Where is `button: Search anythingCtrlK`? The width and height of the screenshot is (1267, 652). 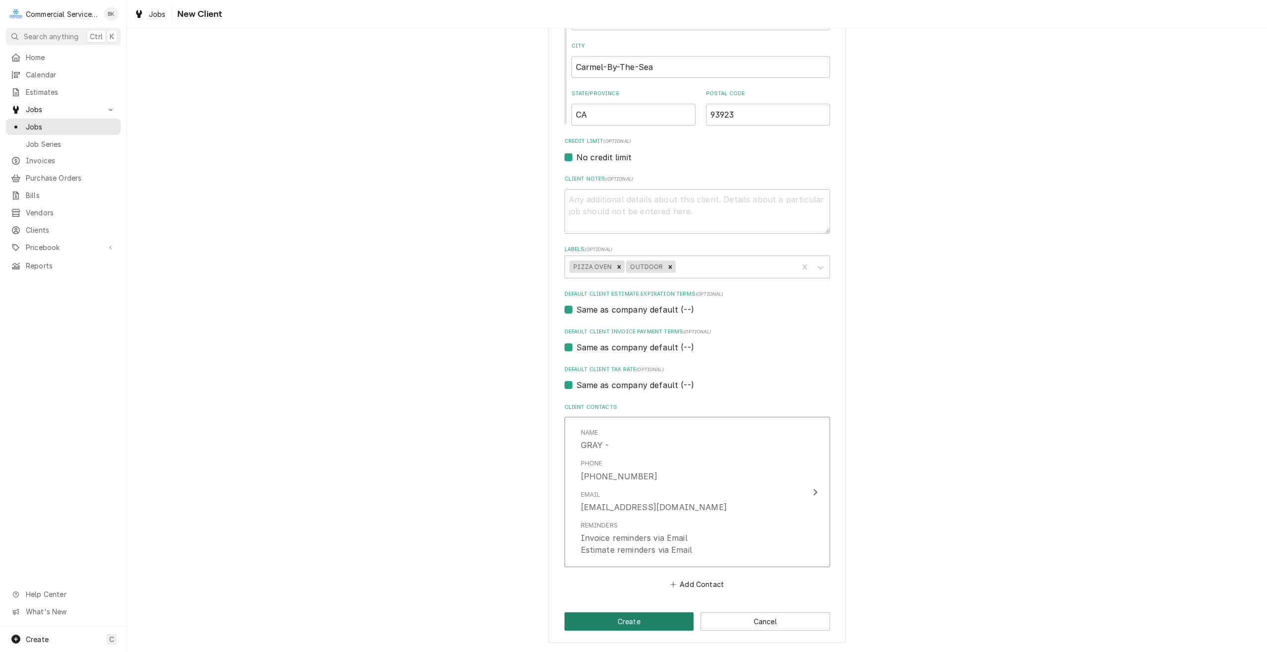 button: Search anythingCtrlK is located at coordinates (63, 36).